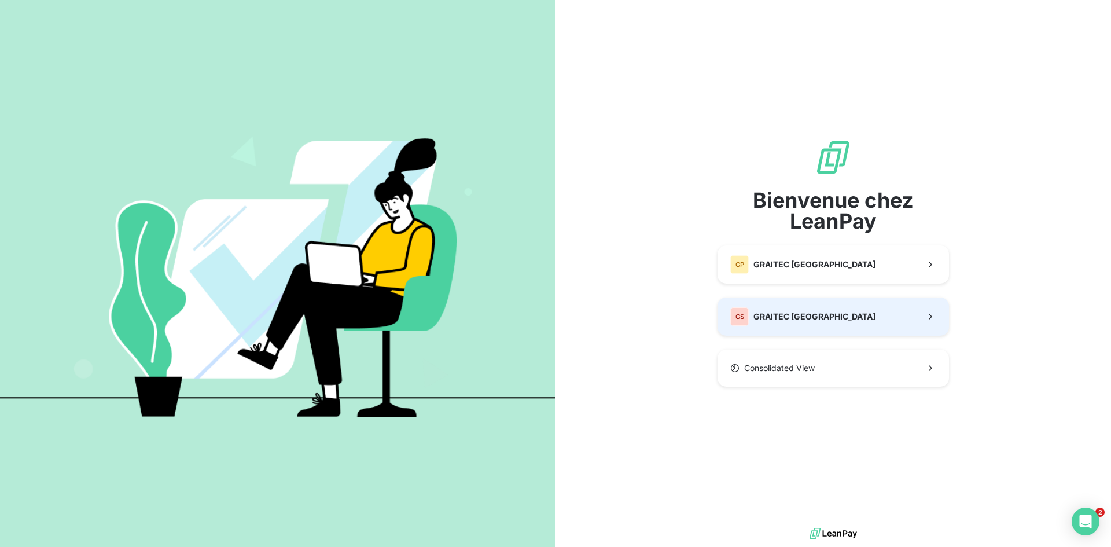 Image resolution: width=1111 pixels, height=547 pixels. I want to click on span: Consolidated View, so click(780, 368).